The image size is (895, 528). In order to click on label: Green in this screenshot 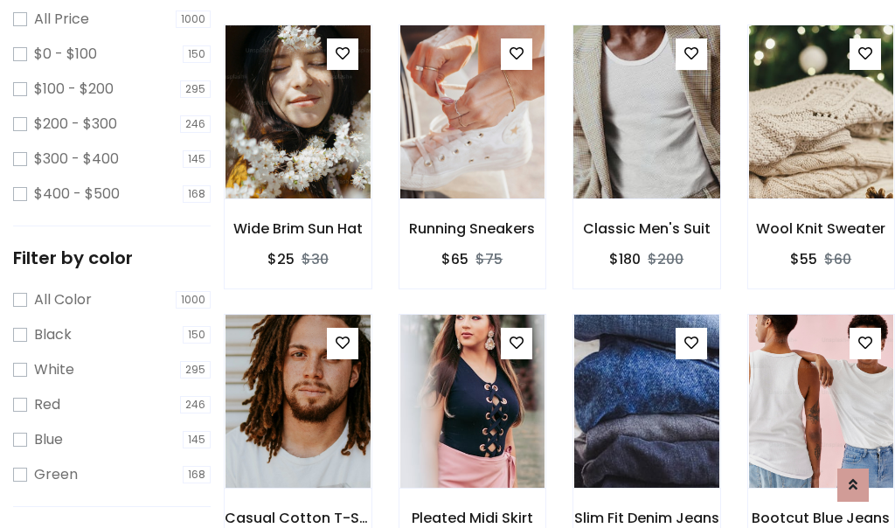, I will do `click(56, 474)`.